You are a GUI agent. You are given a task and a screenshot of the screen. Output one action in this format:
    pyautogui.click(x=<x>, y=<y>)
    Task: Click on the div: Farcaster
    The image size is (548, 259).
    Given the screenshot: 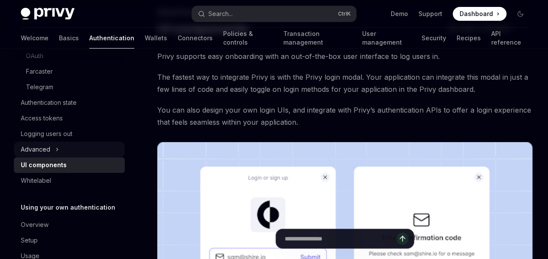 What is the action you would take?
    pyautogui.click(x=39, y=71)
    